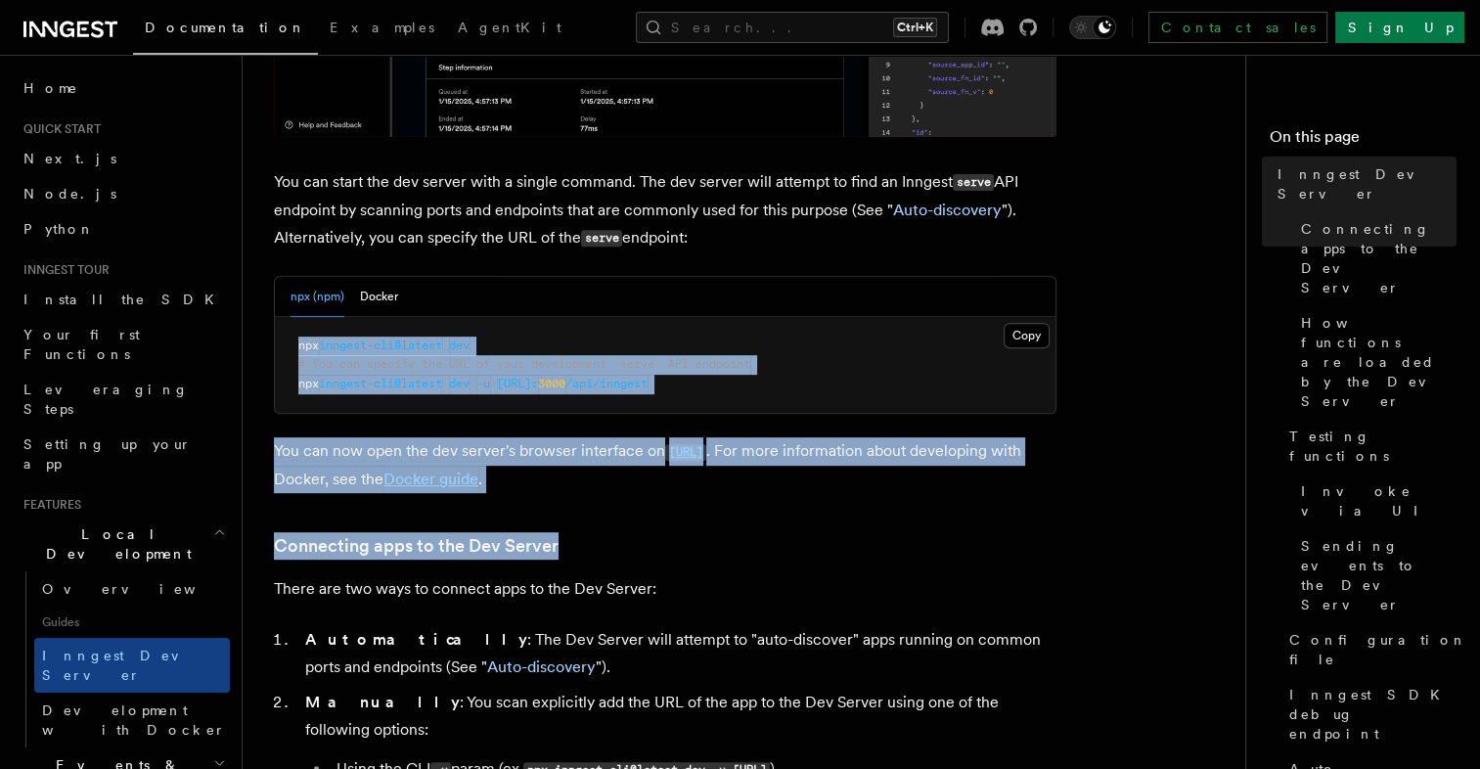  I want to click on span: Home, so click(51, 88).